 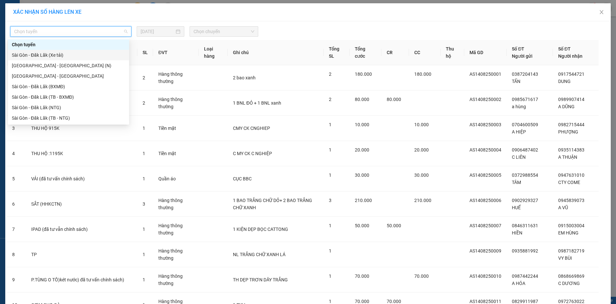 What do you see at coordinates (16, 128) in the screenshot?
I see `td: 3` at bounding box center [16, 128].